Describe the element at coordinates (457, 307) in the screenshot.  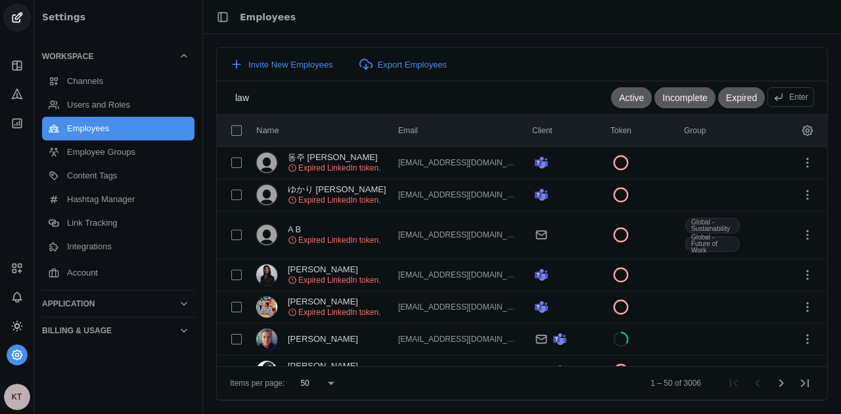
I see `div: haider.aarish710@gmail.com` at that location.